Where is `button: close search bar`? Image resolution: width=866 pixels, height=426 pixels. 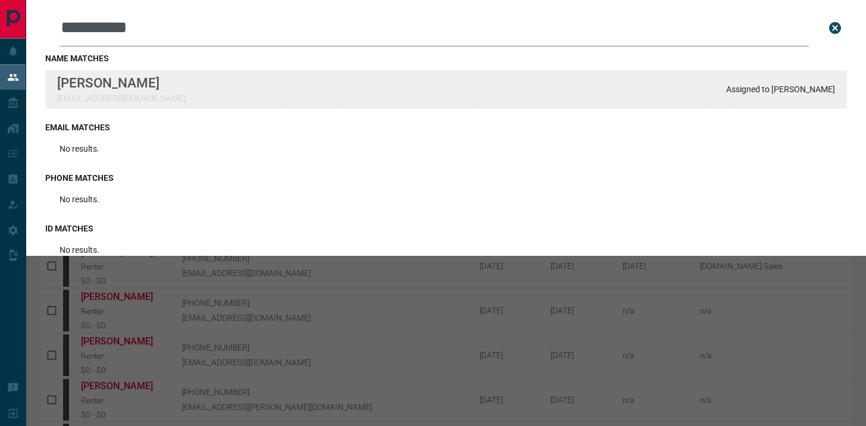 button: close search bar is located at coordinates (835, 28).